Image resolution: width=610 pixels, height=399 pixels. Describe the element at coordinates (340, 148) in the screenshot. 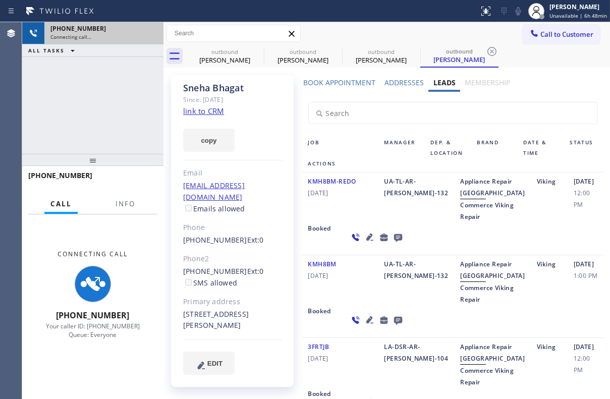

I see `div: Job` at that location.